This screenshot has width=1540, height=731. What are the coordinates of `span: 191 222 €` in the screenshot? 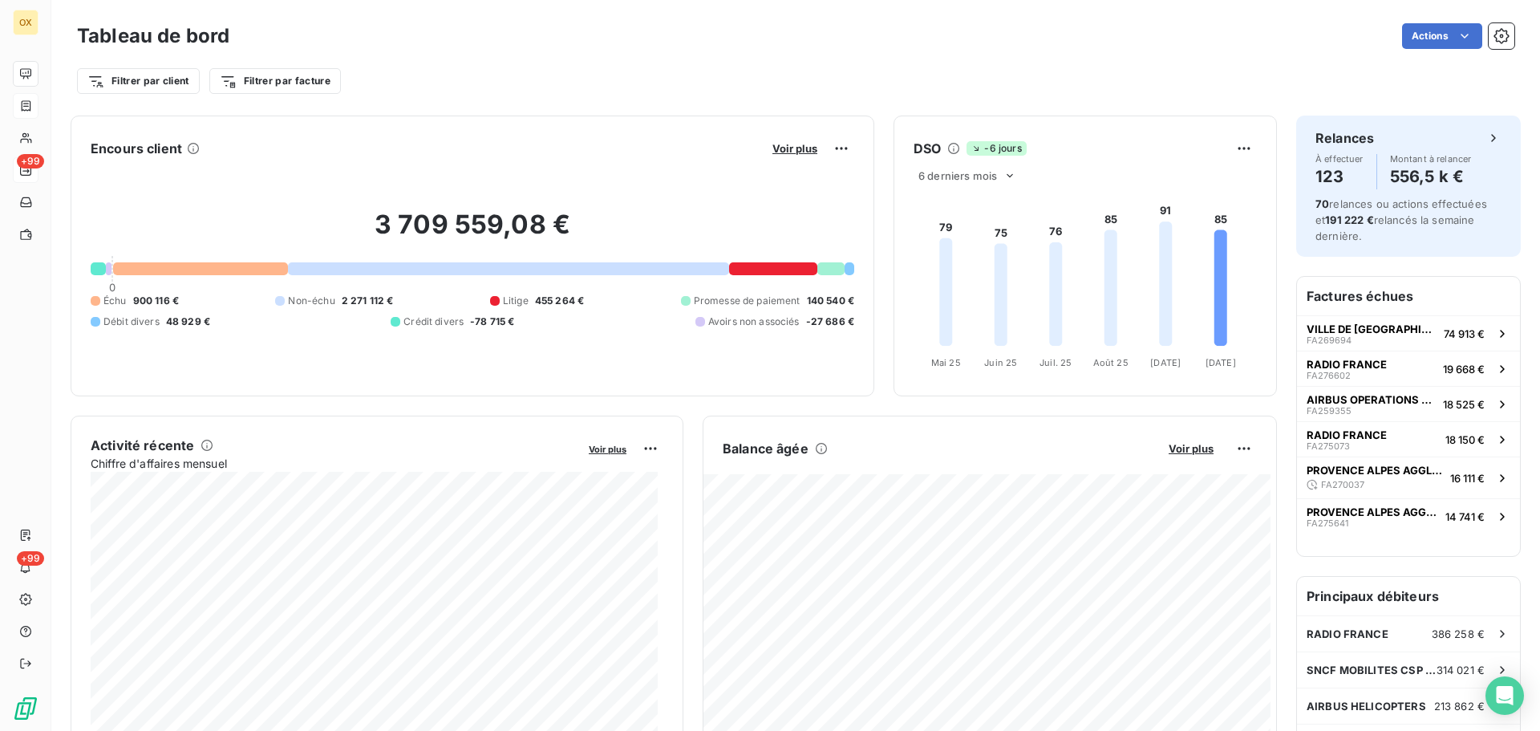 It's located at (1349, 220).